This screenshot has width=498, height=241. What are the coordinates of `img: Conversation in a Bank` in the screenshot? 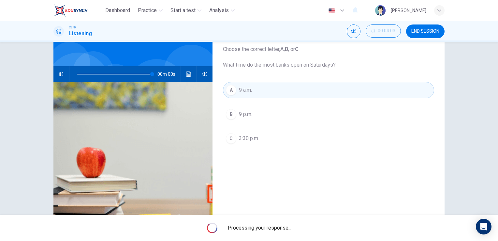 It's located at (133, 161).